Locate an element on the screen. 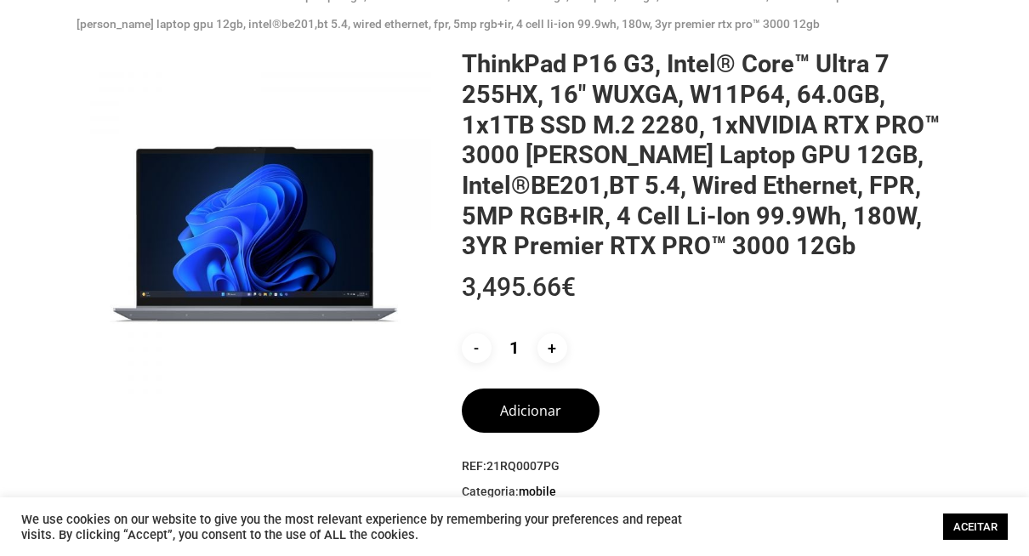  img: Placeholder is located at coordinates (254, 226).